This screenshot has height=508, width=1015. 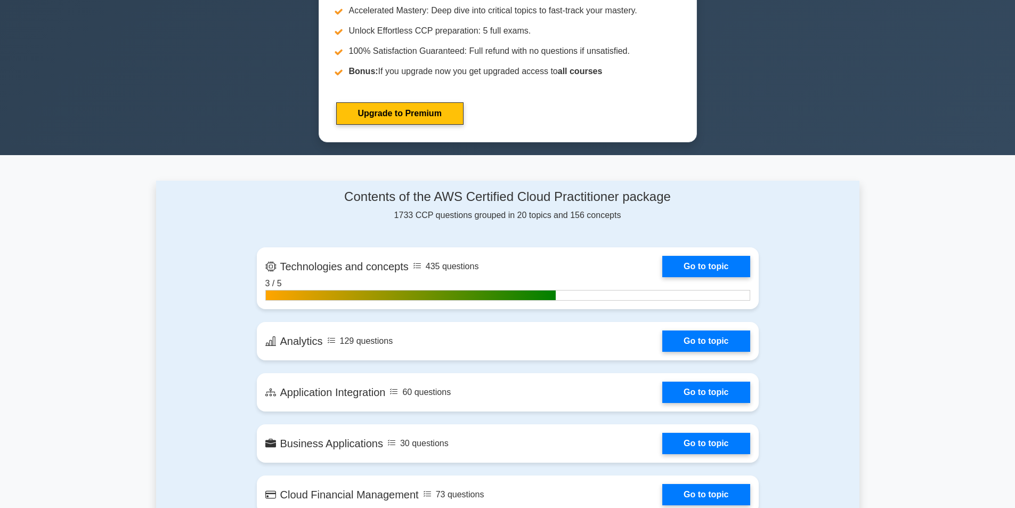 What do you see at coordinates (508, 205) in the screenshot?
I see `div: 1733 CCP questions grouped in 20 topics and 156 concepts` at bounding box center [508, 205].